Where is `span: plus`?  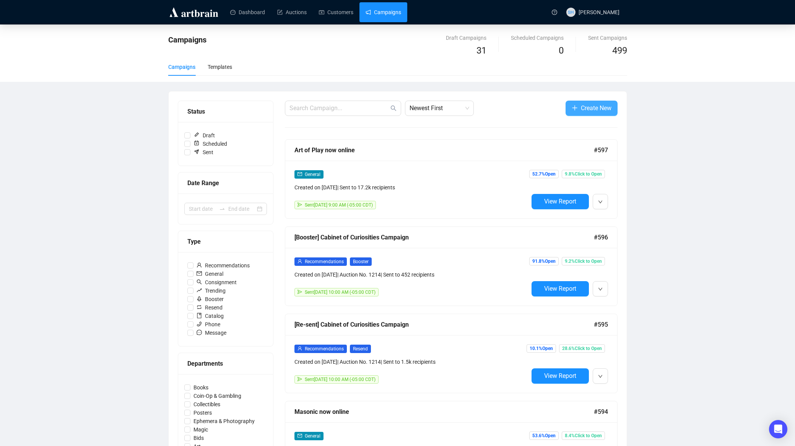
span: plus is located at coordinates (574, 108).